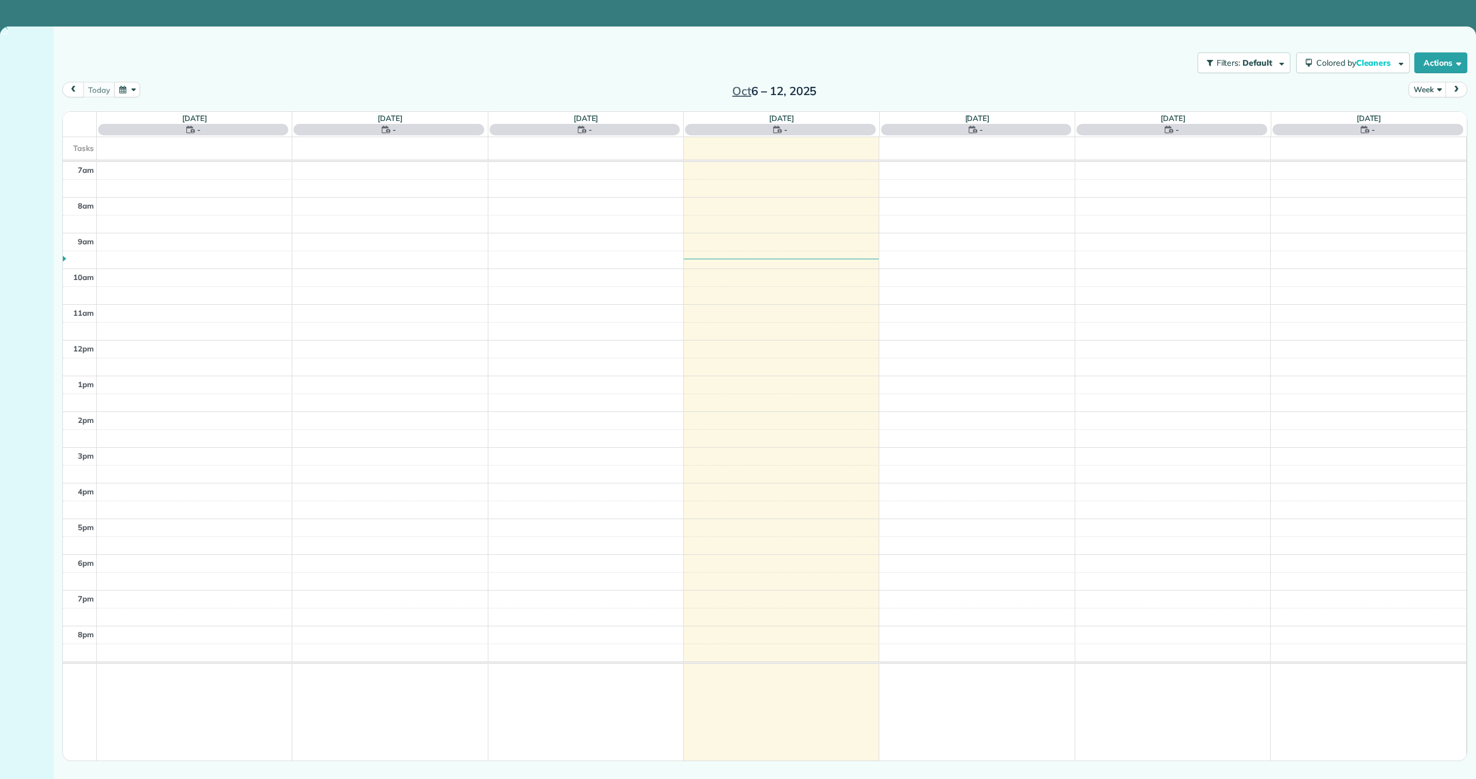 The height and width of the screenshot is (779, 1476). I want to click on span: 8am, so click(86, 206).